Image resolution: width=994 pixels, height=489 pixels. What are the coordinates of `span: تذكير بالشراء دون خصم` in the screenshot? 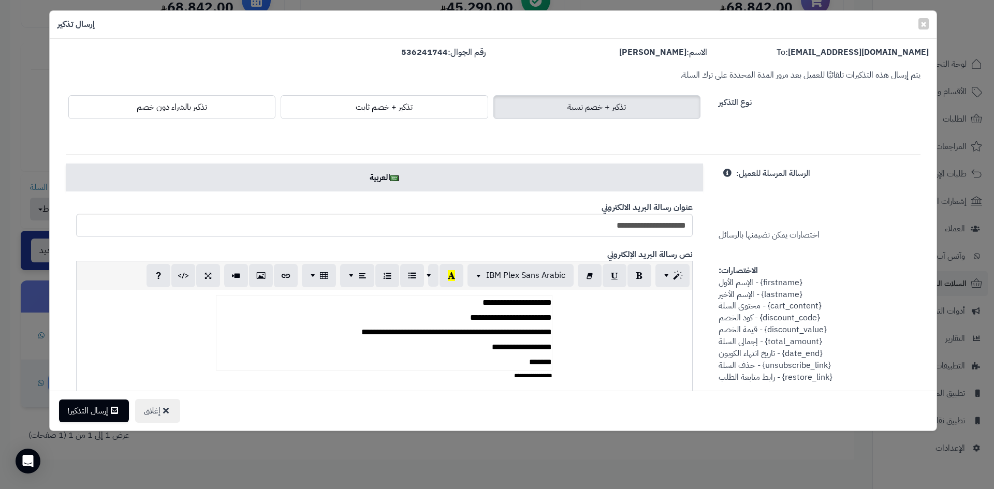 It's located at (172, 107).